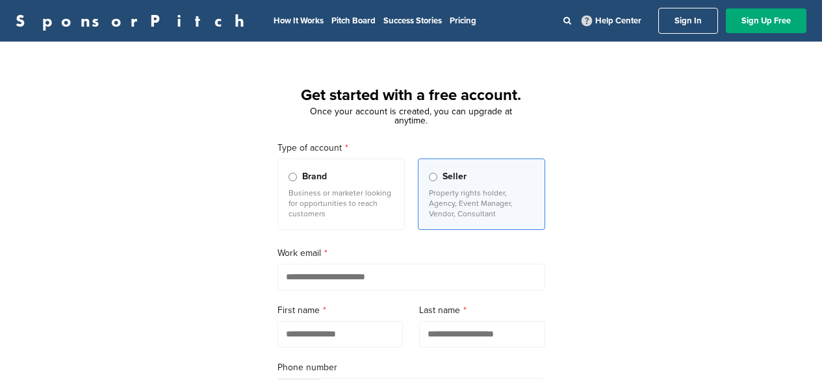 The width and height of the screenshot is (822, 380). What do you see at coordinates (454, 177) in the screenshot?
I see `span: Seller` at bounding box center [454, 177].